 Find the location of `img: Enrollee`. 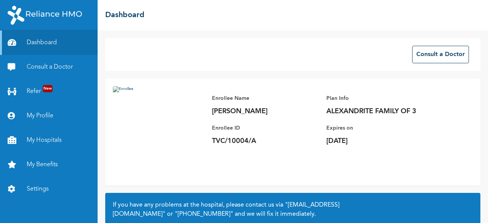

img: Enrollee is located at coordinates (158, 132).